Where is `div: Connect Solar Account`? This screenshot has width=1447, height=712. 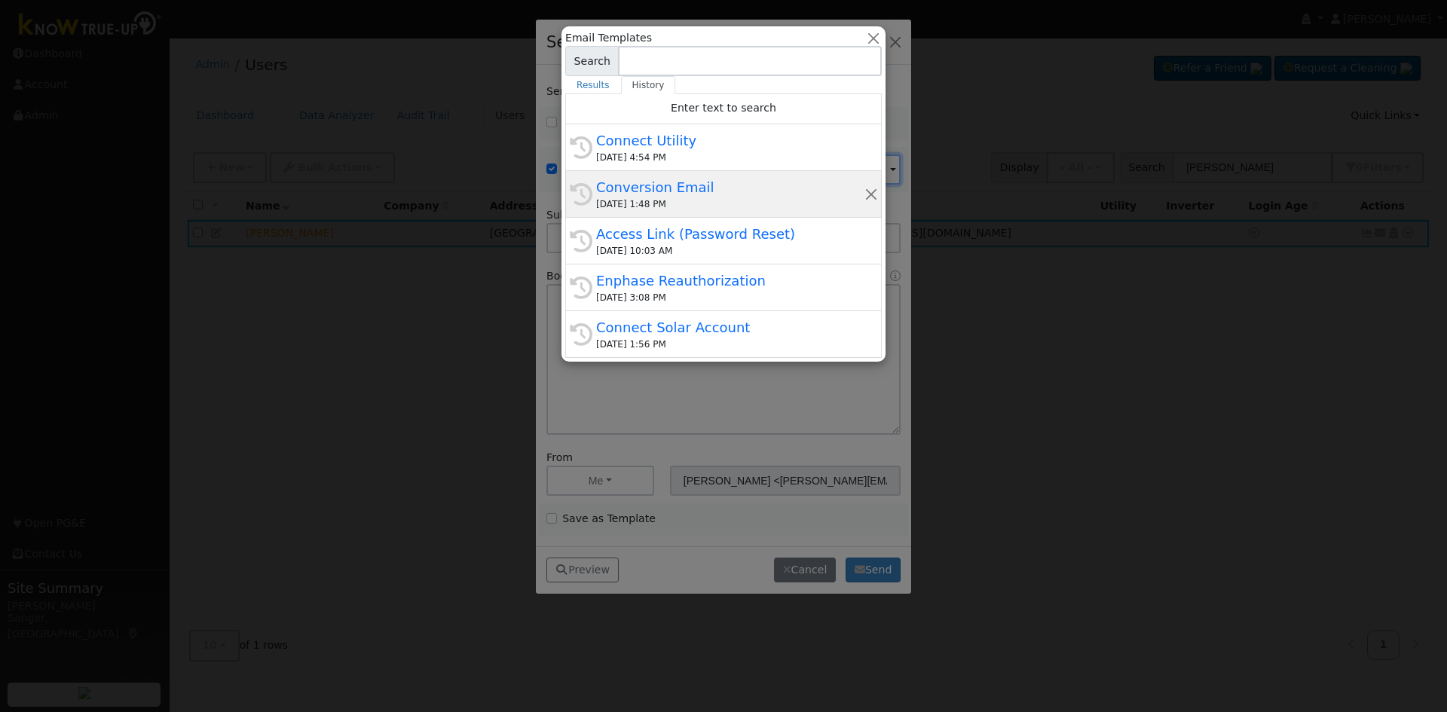 div: Connect Solar Account is located at coordinates (730, 327).